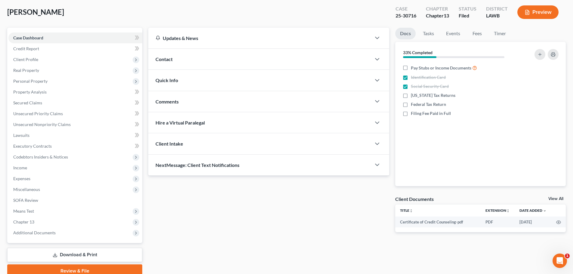  Describe the element at coordinates (26, 48) in the screenshot. I see `span: Credit Report` at that location.